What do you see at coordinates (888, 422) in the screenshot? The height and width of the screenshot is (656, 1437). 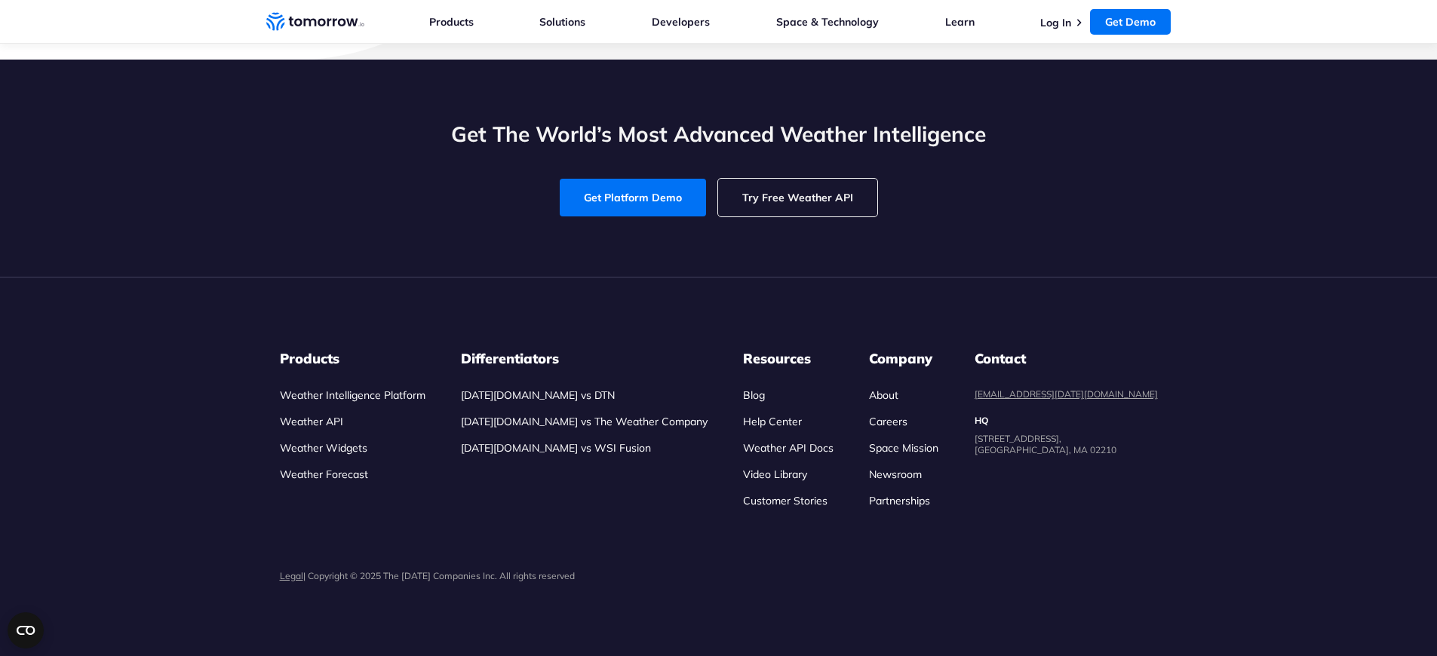 I see `a: Careers` at bounding box center [888, 422].